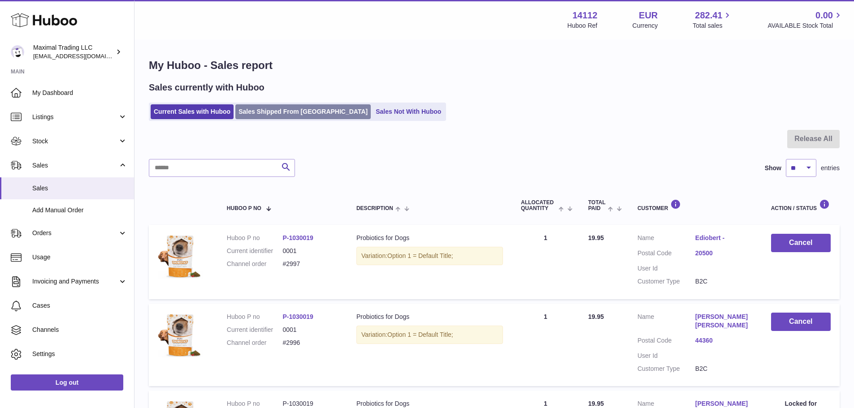 Image resolution: width=854 pixels, height=408 pixels. What do you see at coordinates (75, 141) in the screenshot?
I see `span: Stock` at bounding box center [75, 141].